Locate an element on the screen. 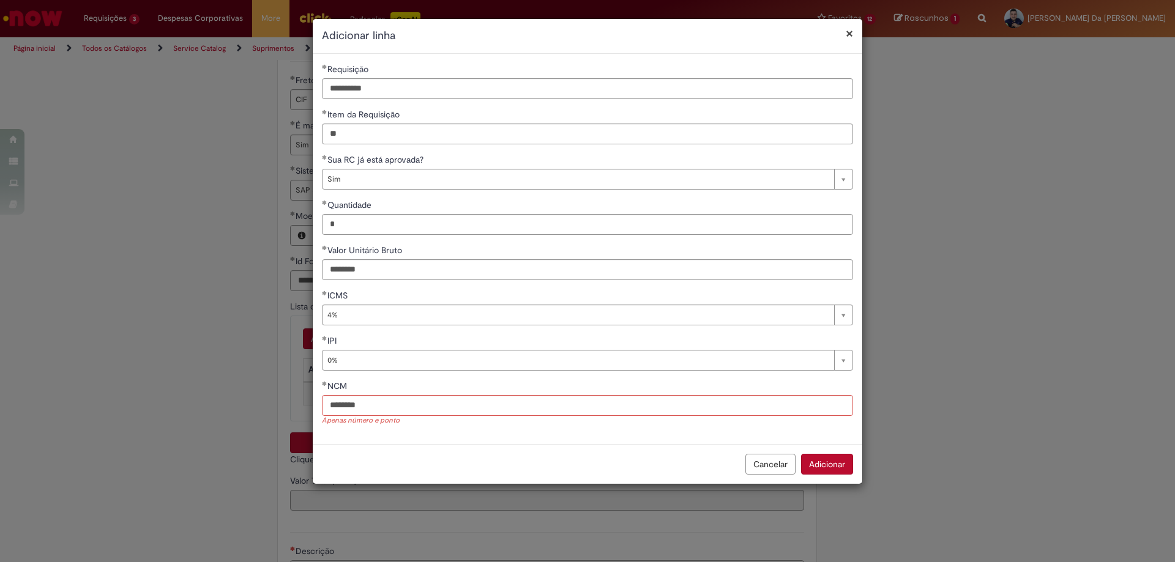 The image size is (1175, 562). input: Quantidade is located at coordinates (587, 225).